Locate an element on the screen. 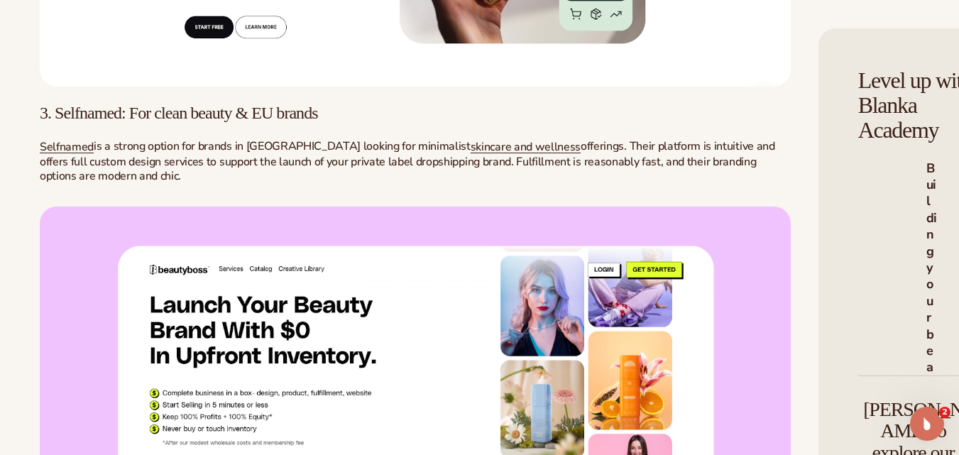 The width and height of the screenshot is (959, 455). span: 2 is located at coordinates (944, 412).